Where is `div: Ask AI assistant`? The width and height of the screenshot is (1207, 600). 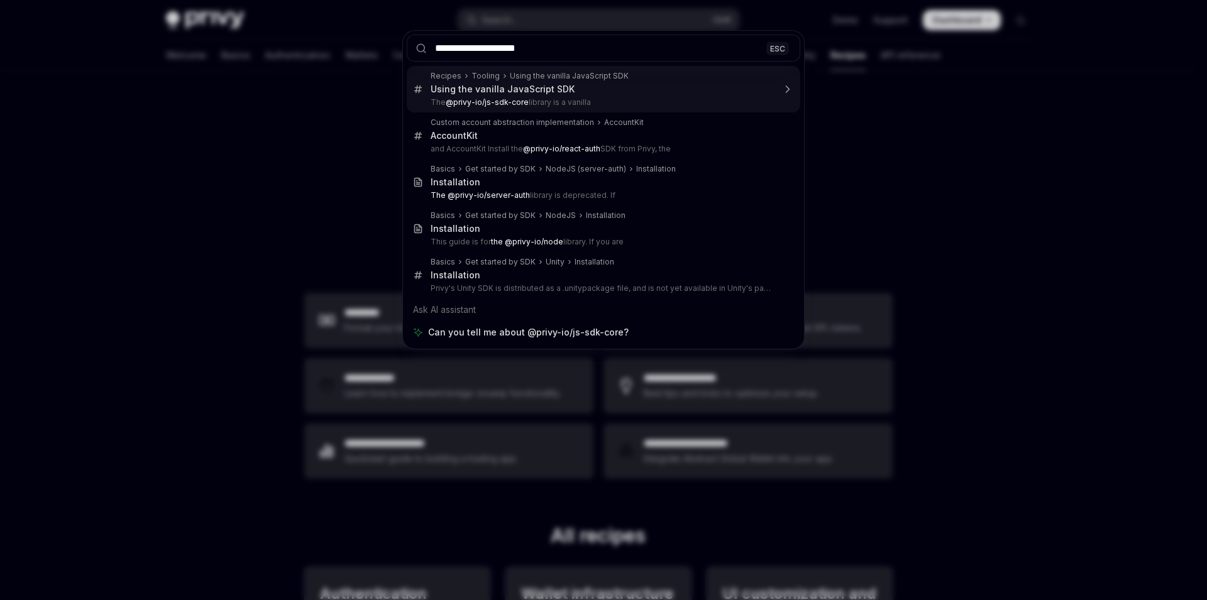
div: Ask AI assistant is located at coordinates (603, 310).